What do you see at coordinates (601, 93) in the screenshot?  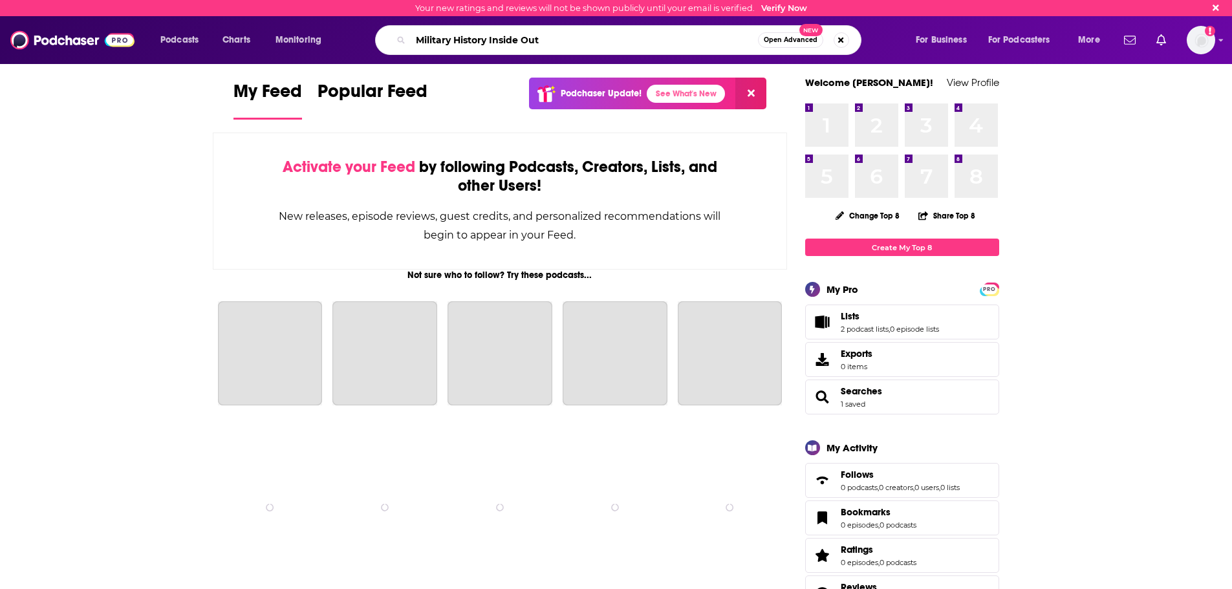 I see `p: Podchaser Update!` at bounding box center [601, 93].